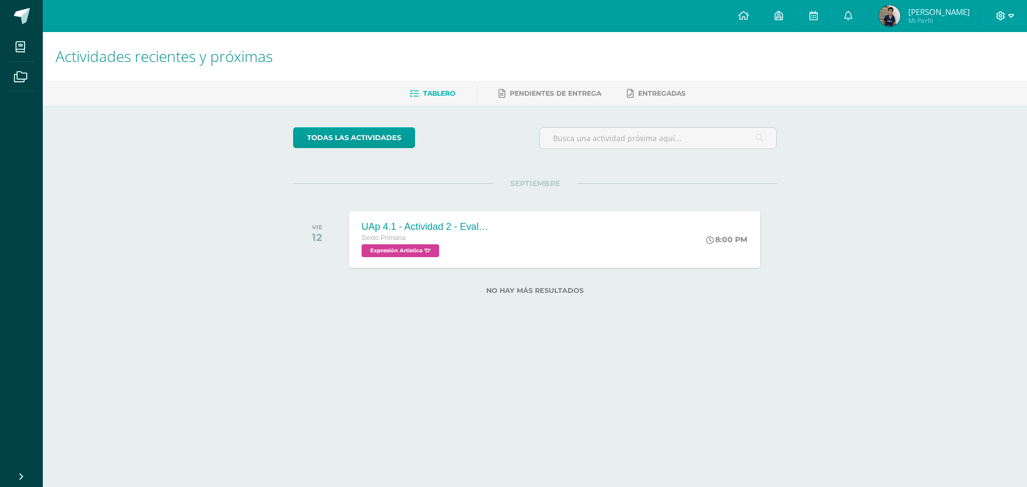  I want to click on label: No hay más resultados, so click(535, 290).